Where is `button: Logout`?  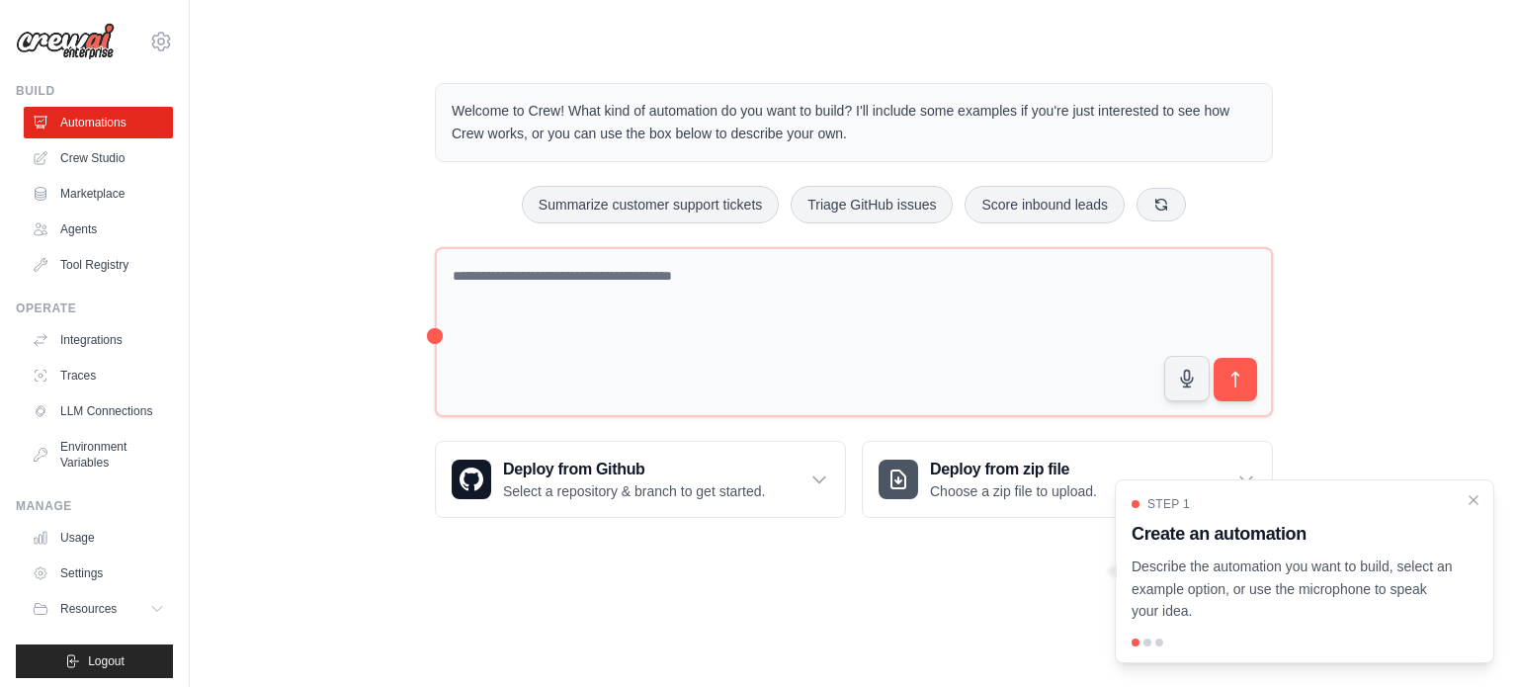 button: Logout is located at coordinates (94, 661).